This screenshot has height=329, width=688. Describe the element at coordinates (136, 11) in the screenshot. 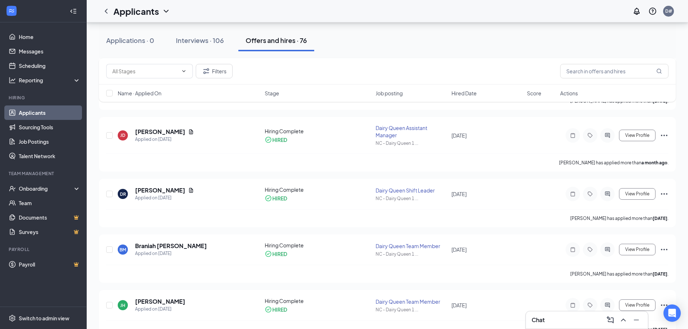

I see `h1: Applicants` at that location.